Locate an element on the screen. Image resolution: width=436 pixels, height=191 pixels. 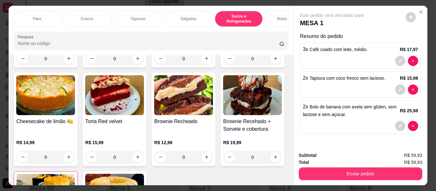
p: 3 x is located at coordinates (335, 49).